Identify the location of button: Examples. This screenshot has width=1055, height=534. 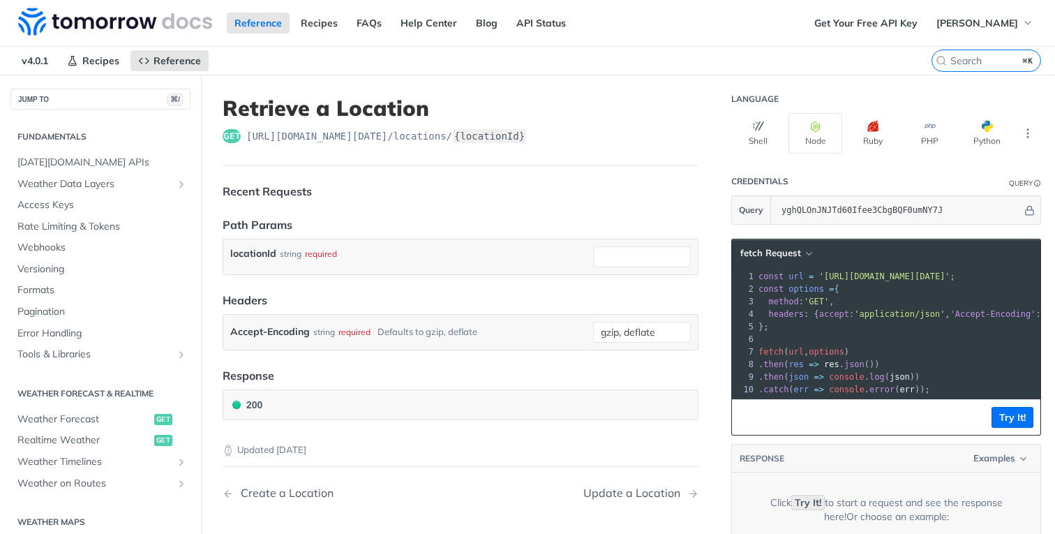
(1001, 459).